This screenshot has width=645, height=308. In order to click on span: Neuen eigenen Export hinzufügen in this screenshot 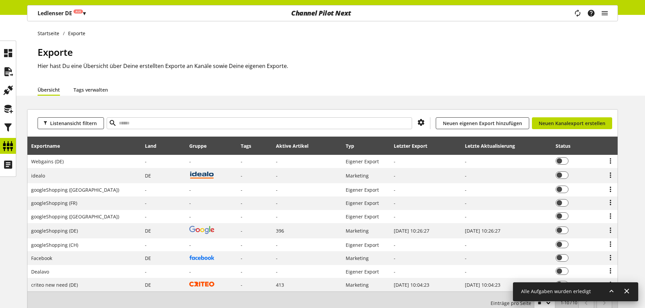, I will do `click(482, 123)`.